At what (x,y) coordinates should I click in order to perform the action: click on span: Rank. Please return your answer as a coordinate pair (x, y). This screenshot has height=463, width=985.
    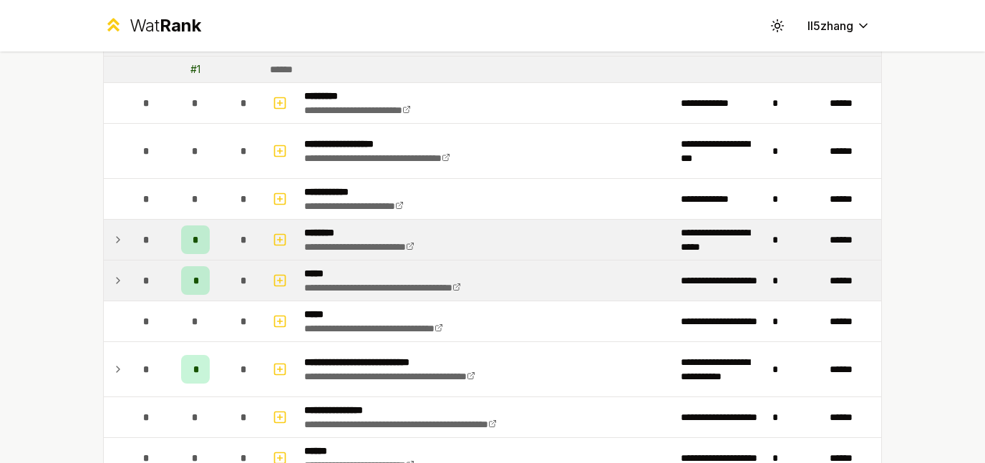
    Looking at the image, I should click on (180, 25).